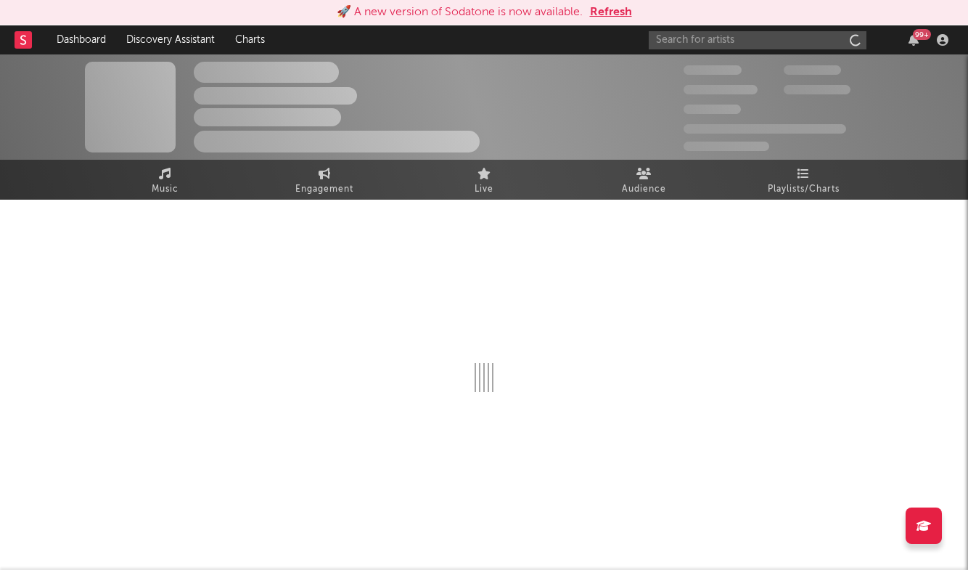 This screenshot has width=968, height=570. Describe the element at coordinates (713, 70) in the screenshot. I see `span: 300,000` at that location.